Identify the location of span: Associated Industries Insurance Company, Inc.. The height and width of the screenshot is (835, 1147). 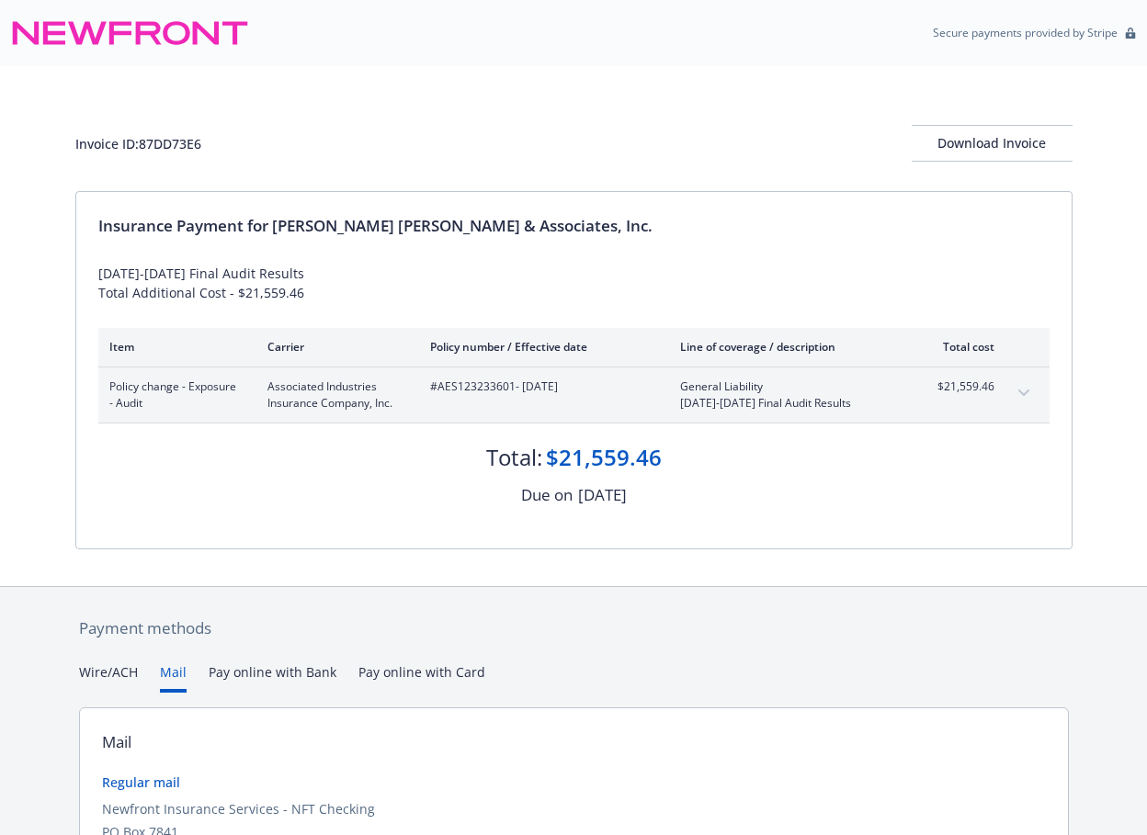
(334, 395).